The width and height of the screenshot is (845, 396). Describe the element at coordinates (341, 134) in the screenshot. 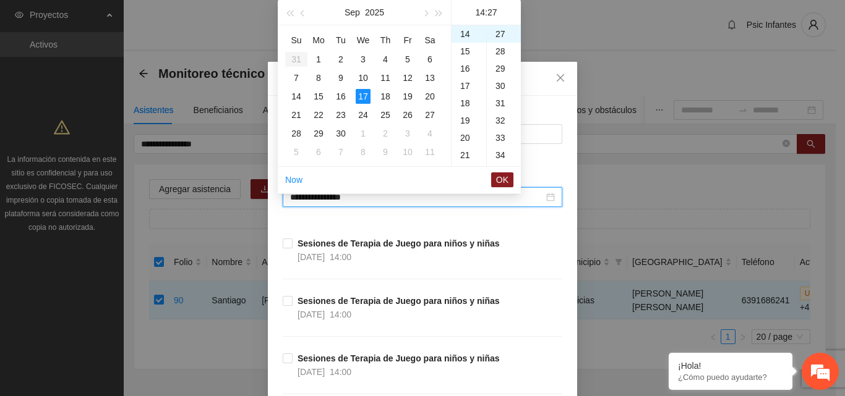

I see `div: 30` at that location.